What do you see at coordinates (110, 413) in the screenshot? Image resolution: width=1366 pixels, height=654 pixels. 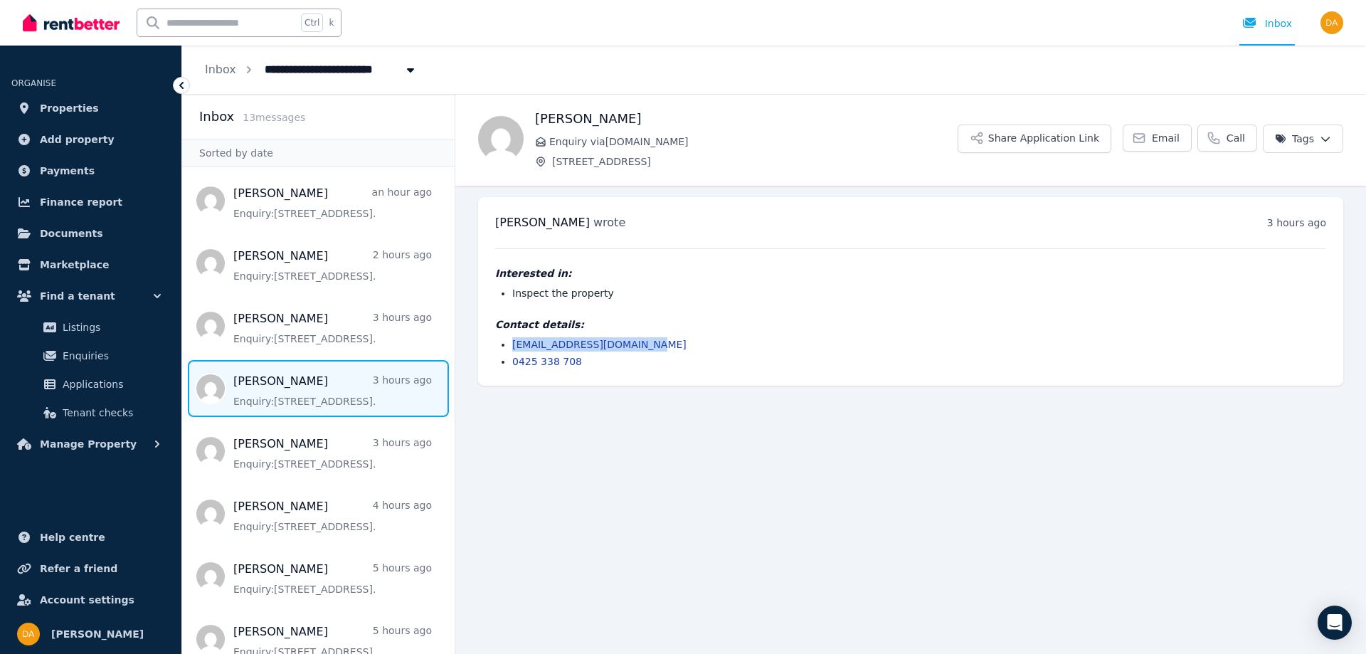 I see `span: Tenant checks` at bounding box center [110, 413].